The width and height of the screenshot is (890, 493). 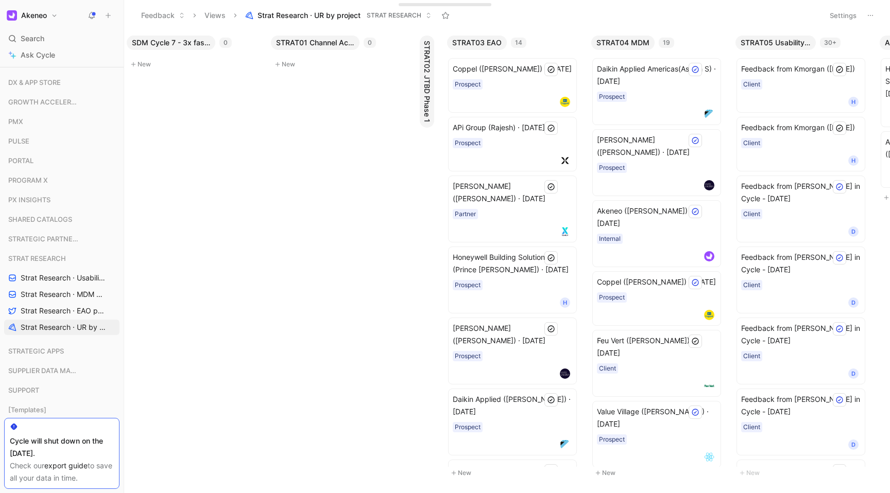 I want to click on button: Strat Research · UR by projectSTRAT RESEARCH, so click(x=338, y=15).